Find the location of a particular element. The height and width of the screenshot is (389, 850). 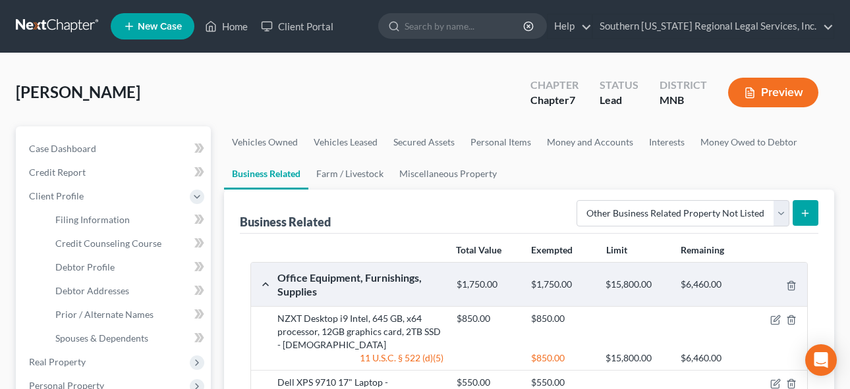

a: Debtor Profile is located at coordinates (128, 267).